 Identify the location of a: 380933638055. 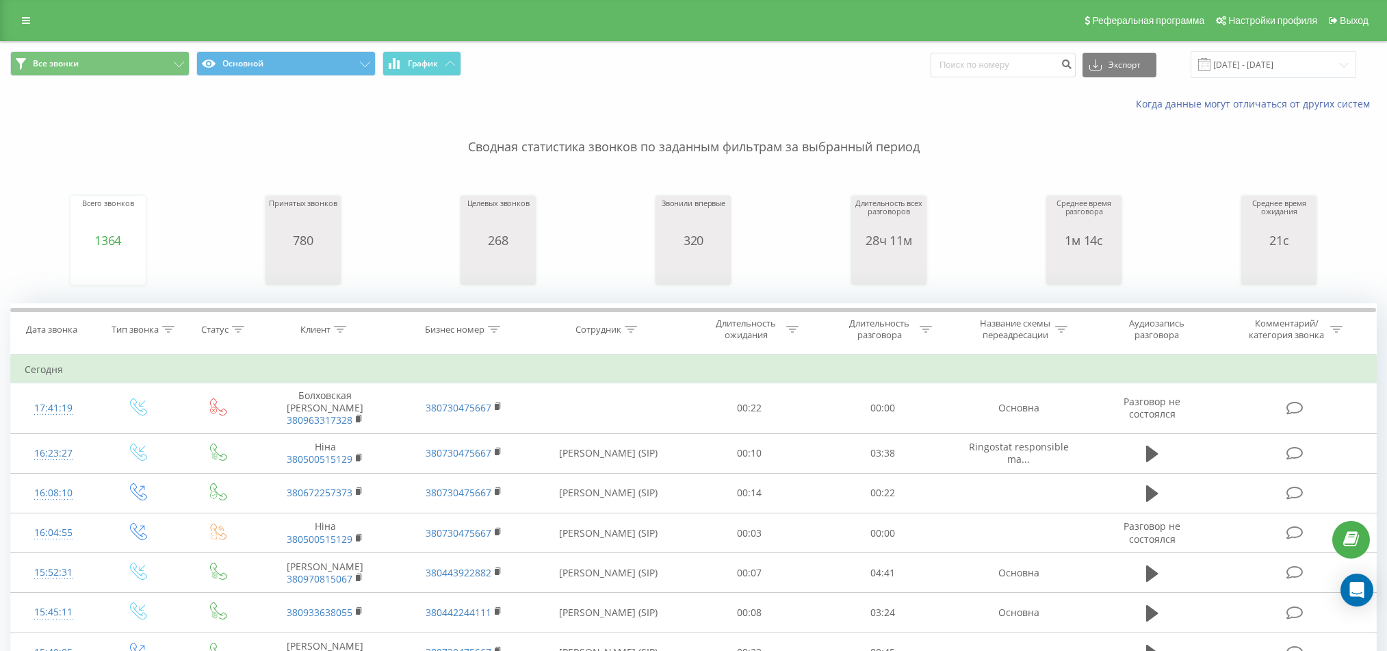
(320, 612).